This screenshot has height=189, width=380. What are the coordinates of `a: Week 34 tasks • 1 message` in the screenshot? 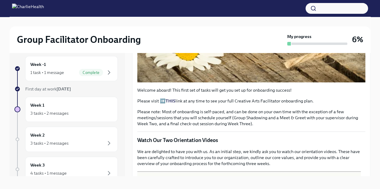 It's located at (66, 170).